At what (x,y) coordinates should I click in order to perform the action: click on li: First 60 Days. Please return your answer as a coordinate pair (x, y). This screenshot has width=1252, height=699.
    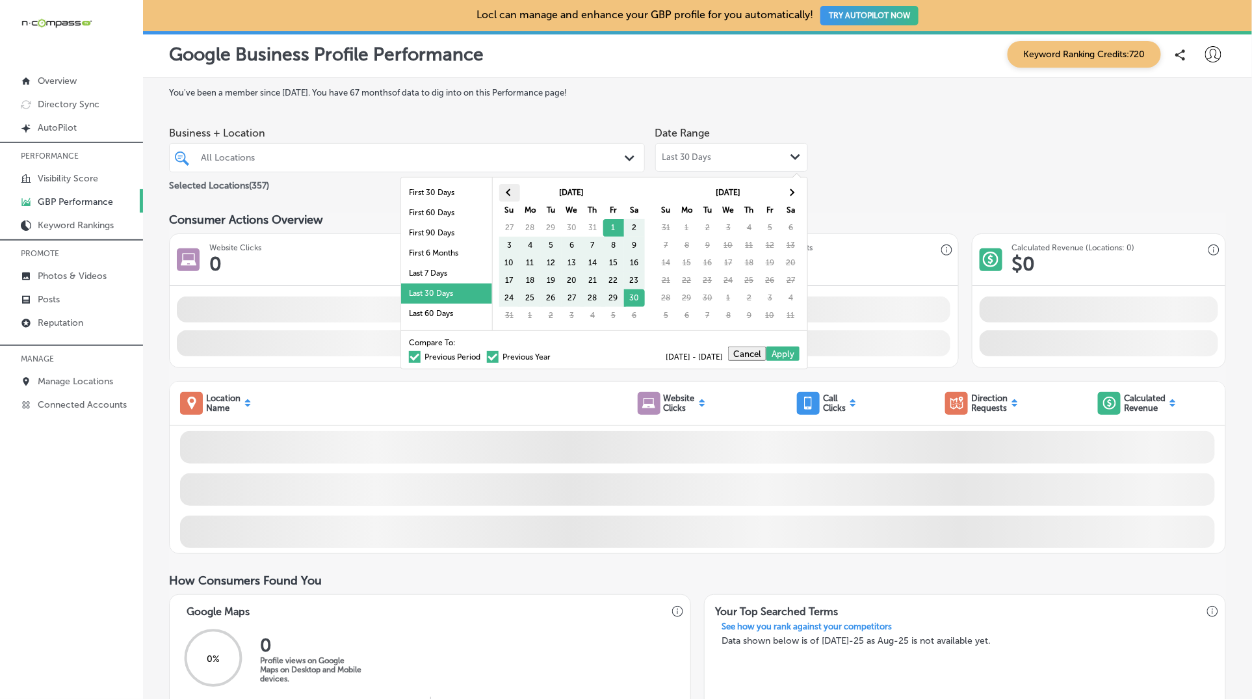
    Looking at the image, I should click on (446, 212).